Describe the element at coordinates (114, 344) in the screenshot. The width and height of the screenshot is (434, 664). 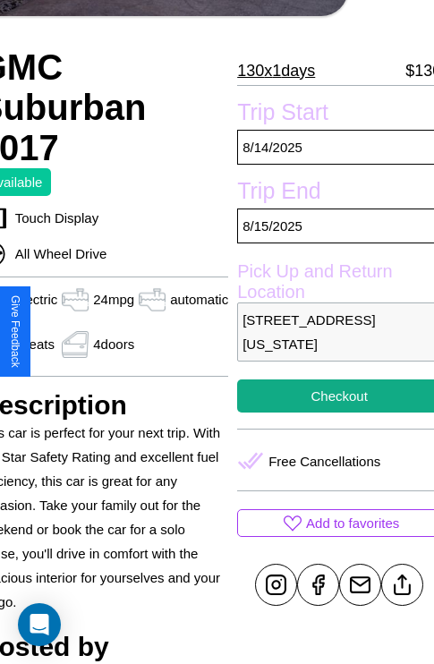
I see `p: 4 doors` at that location.